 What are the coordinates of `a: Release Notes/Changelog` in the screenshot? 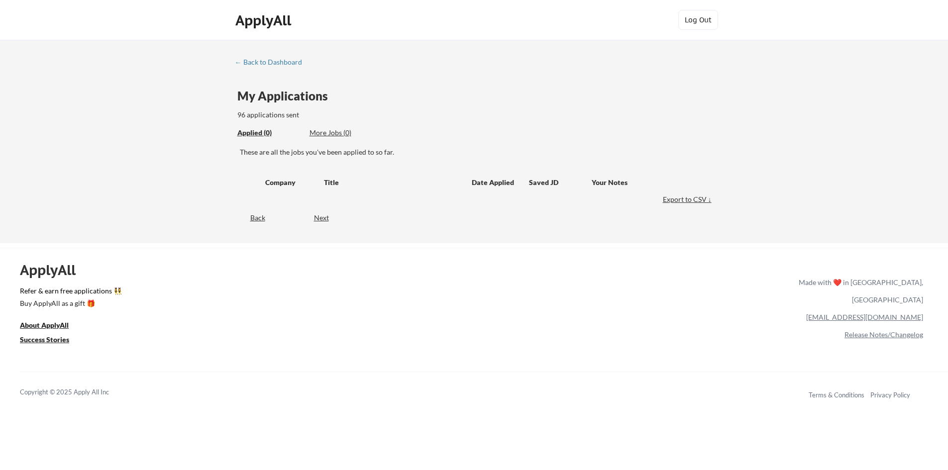 It's located at (884, 335).